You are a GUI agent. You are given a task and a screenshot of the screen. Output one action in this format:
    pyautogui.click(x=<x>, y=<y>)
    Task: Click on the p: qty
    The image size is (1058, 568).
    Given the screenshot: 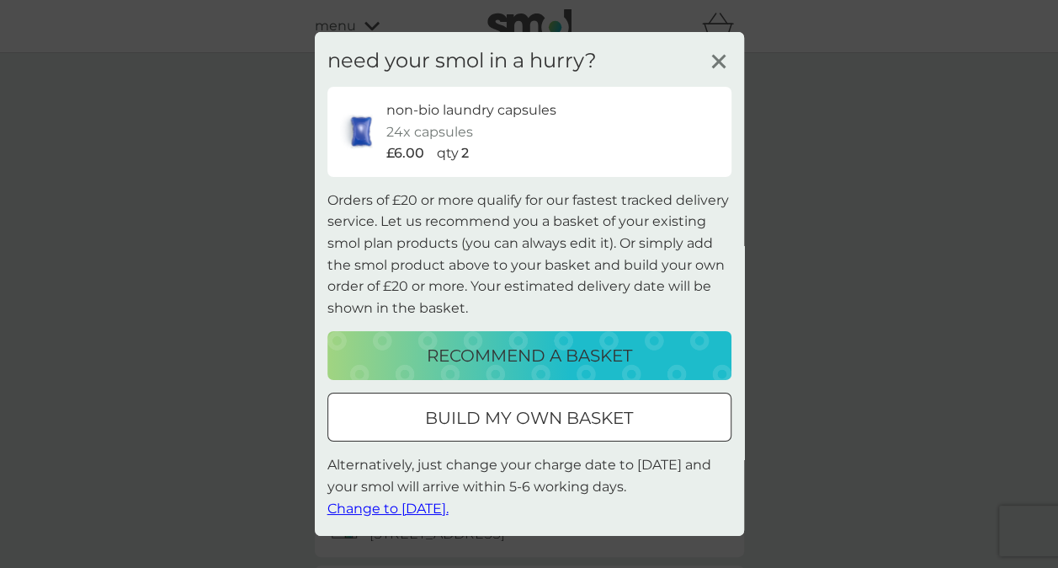 What is the action you would take?
    pyautogui.click(x=448, y=153)
    